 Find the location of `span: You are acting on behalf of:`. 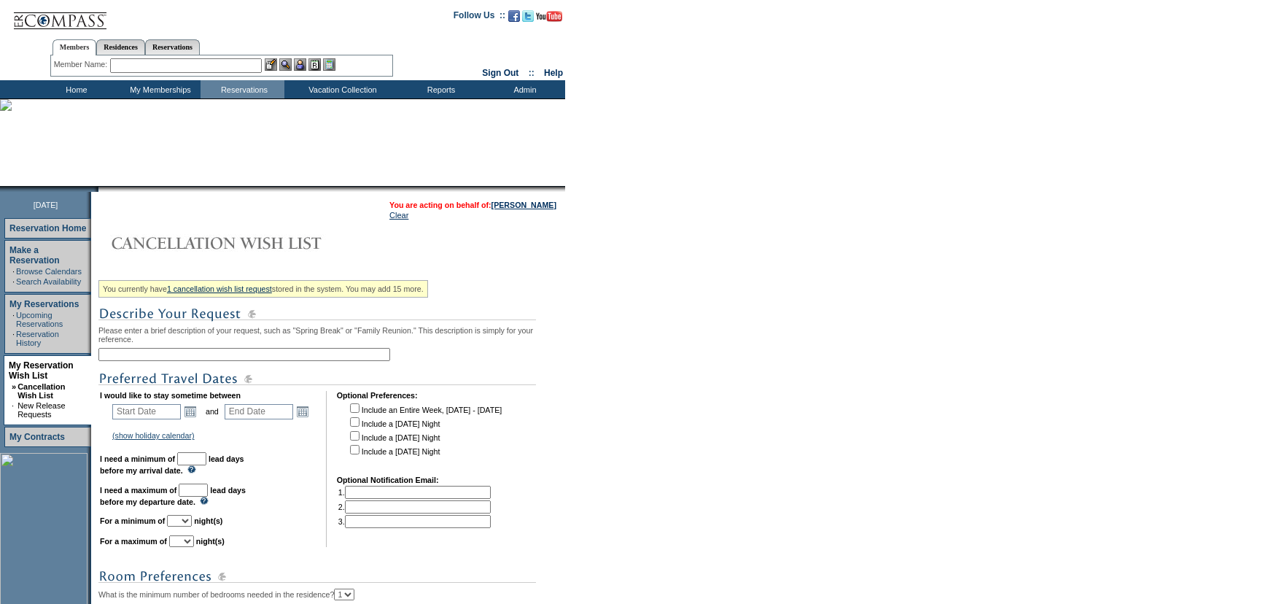

span: You are acting on behalf of: is located at coordinates (473, 205).